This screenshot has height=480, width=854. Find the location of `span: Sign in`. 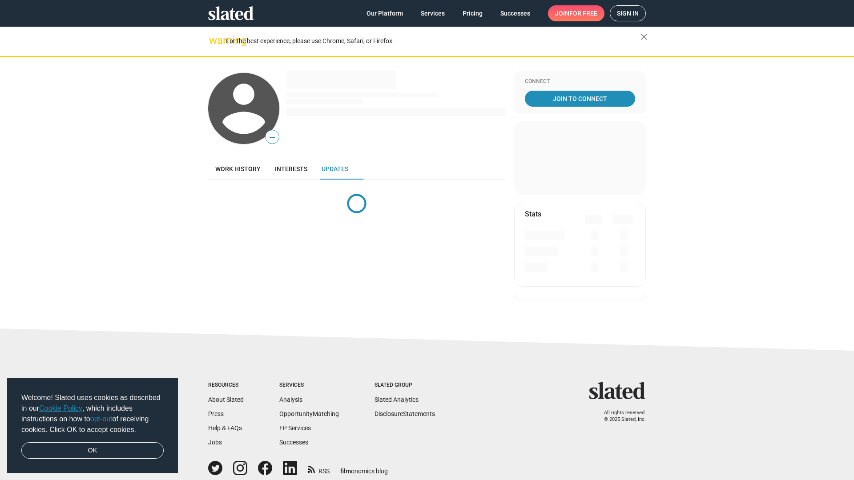

span: Sign in is located at coordinates (627, 13).